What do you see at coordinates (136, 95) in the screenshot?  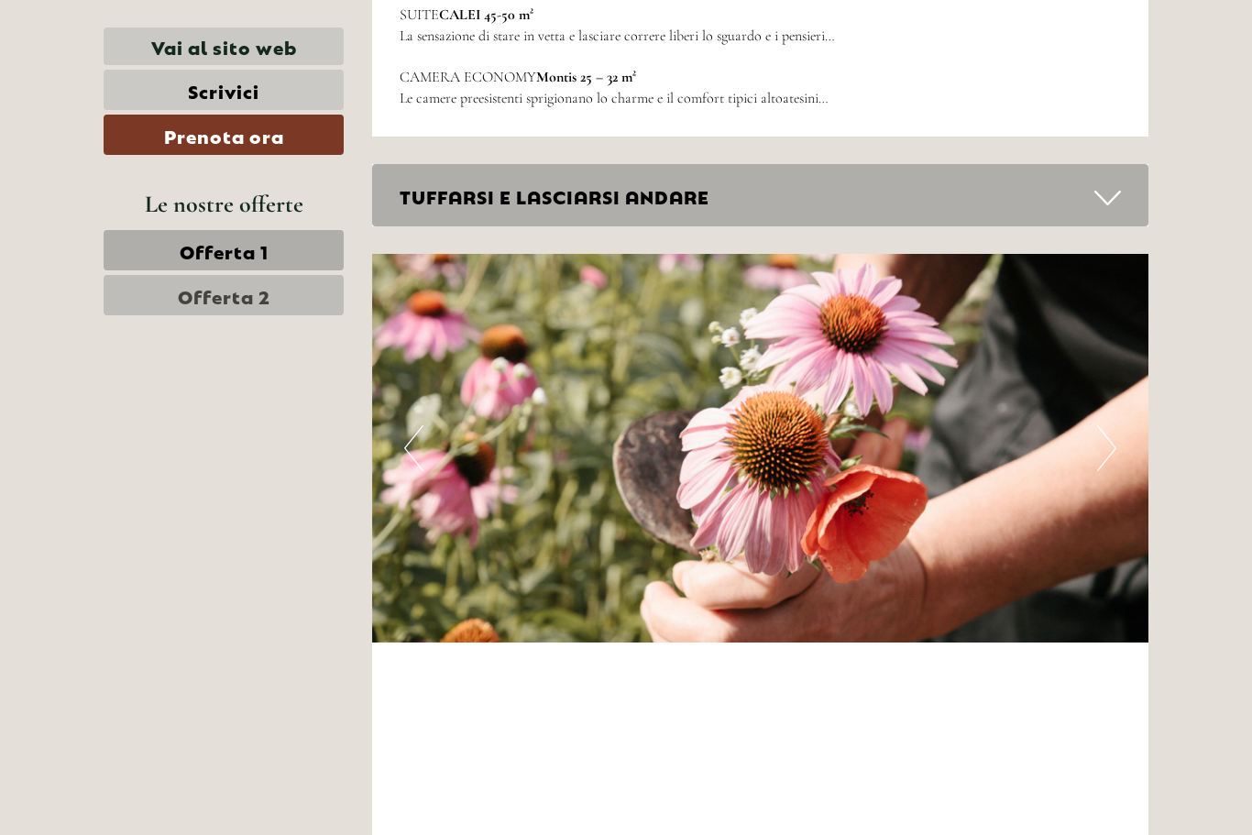 I see `small: 11:12` at bounding box center [136, 95].